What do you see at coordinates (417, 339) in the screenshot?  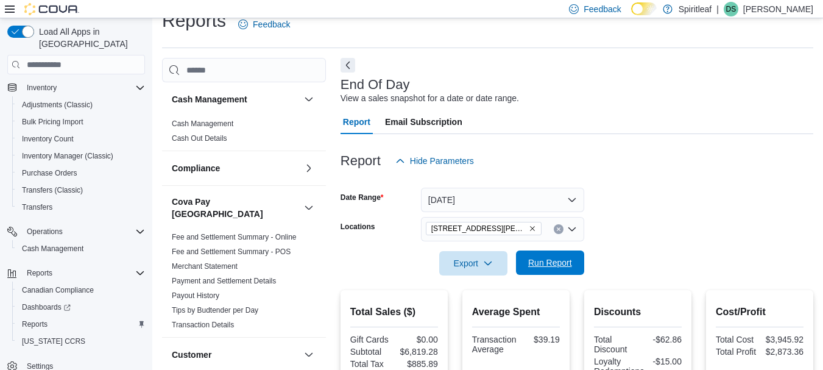 I see `div: $0.00` at bounding box center [417, 339].